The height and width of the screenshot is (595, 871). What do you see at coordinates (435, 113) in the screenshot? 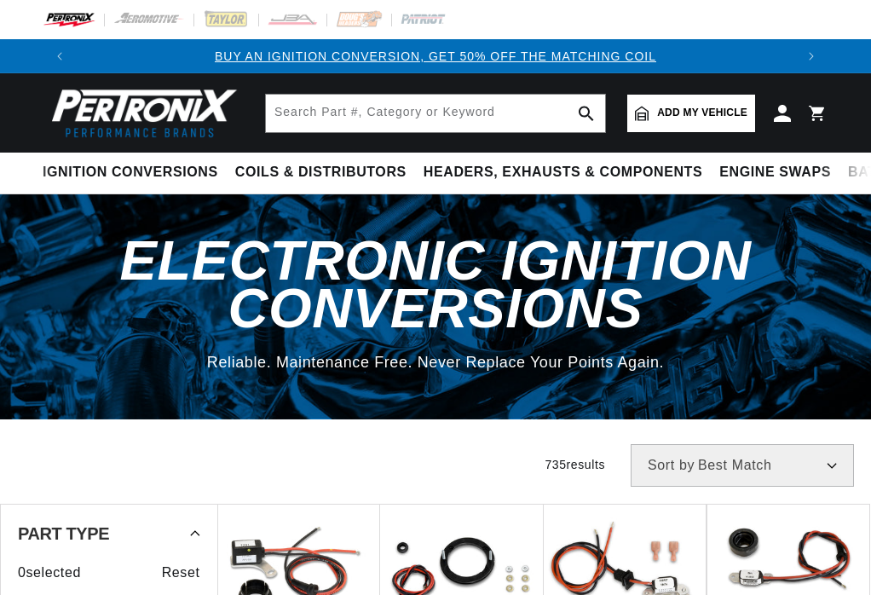
I see `input: Search Part #, Category or Keyword` at bounding box center [435, 113].